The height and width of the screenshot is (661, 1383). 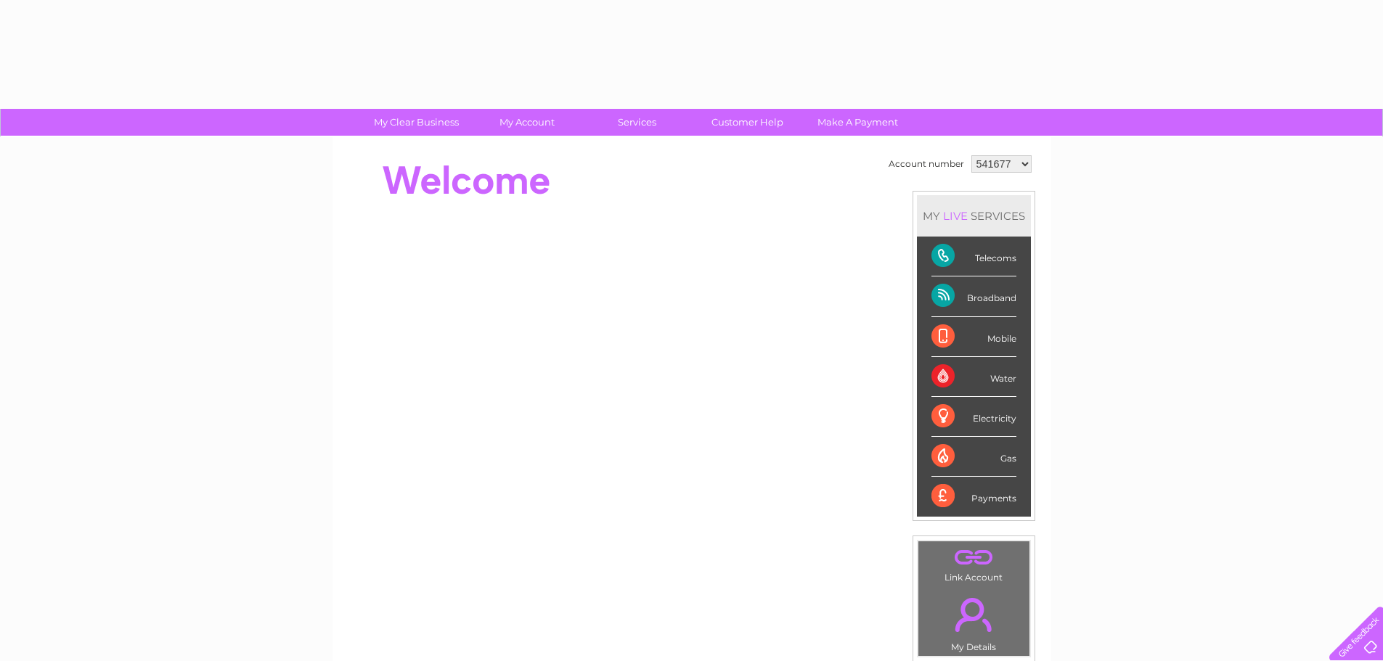 What do you see at coordinates (857, 122) in the screenshot?
I see `a: Make A Payment` at bounding box center [857, 122].